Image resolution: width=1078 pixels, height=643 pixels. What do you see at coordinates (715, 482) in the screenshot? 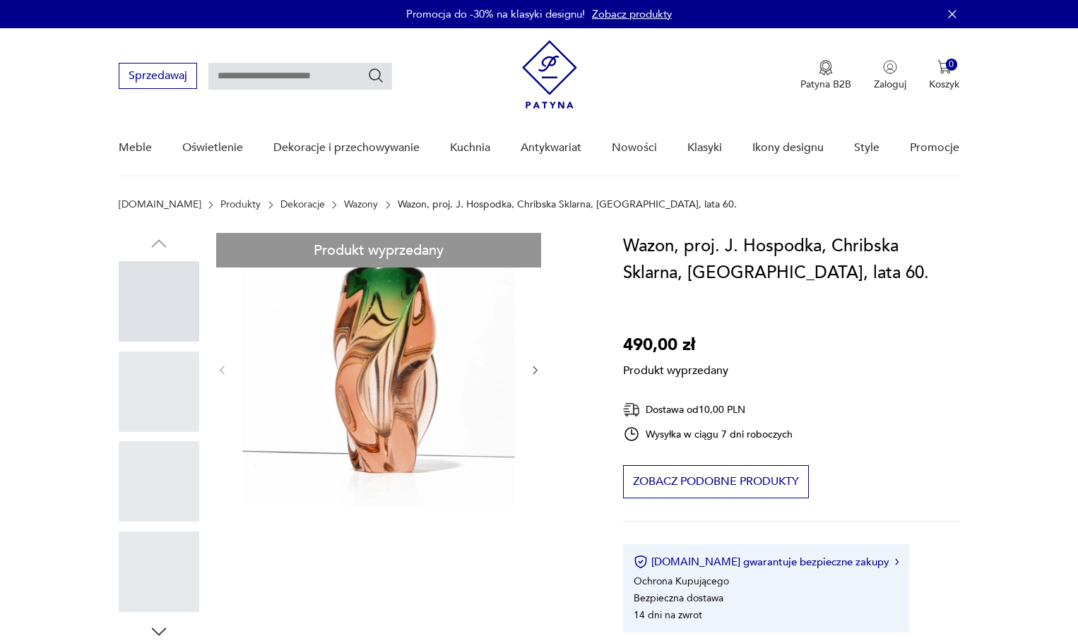
I see `a: Zobacz podobne produkty` at bounding box center [715, 482].